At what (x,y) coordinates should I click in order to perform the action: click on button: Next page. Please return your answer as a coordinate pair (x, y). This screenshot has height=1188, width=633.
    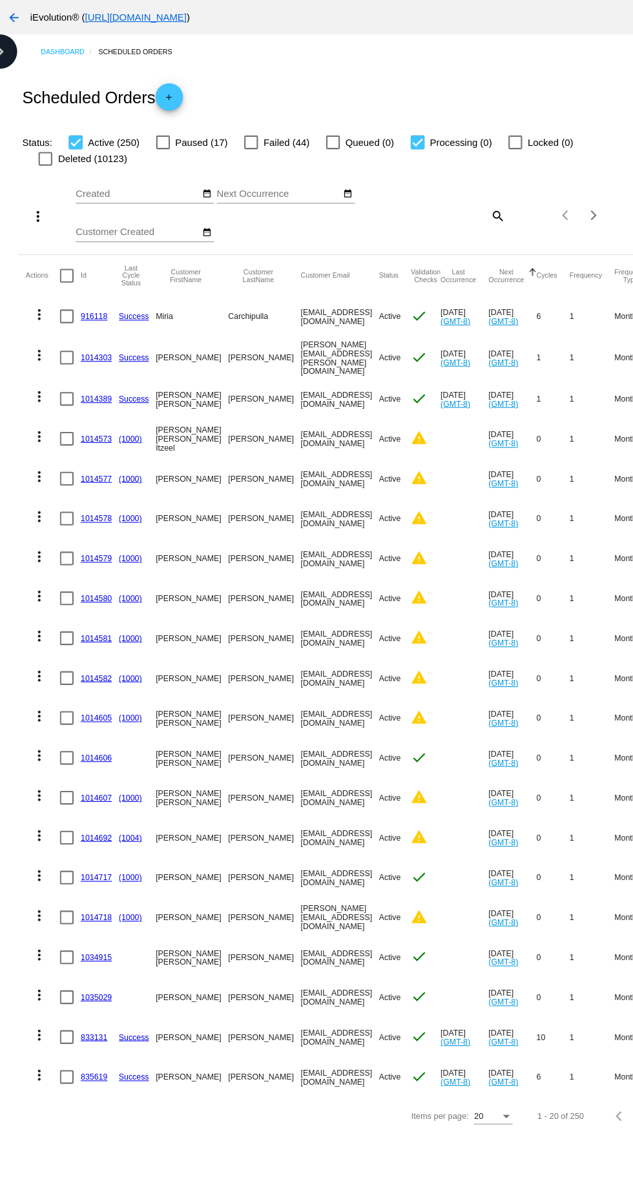
    Looking at the image, I should click on (557, 202).